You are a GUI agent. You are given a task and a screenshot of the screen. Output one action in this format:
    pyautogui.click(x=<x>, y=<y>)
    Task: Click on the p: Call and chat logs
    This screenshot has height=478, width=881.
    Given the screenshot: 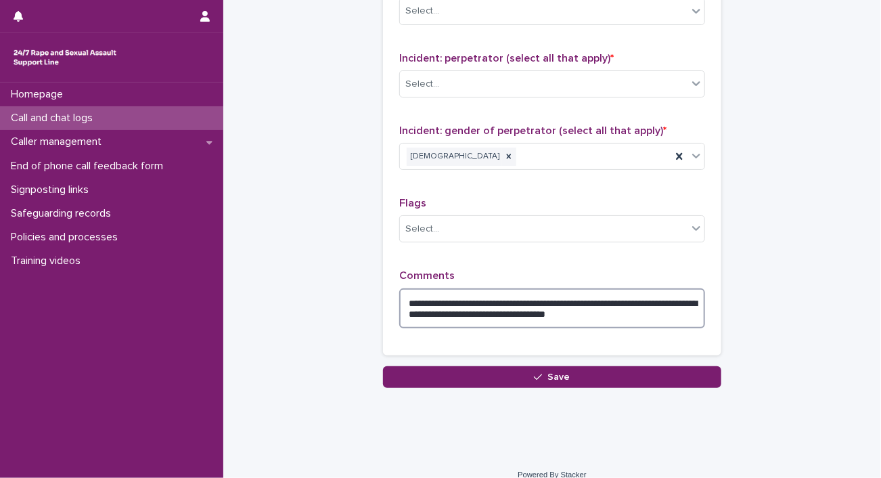 What is the action you would take?
    pyautogui.click(x=54, y=118)
    